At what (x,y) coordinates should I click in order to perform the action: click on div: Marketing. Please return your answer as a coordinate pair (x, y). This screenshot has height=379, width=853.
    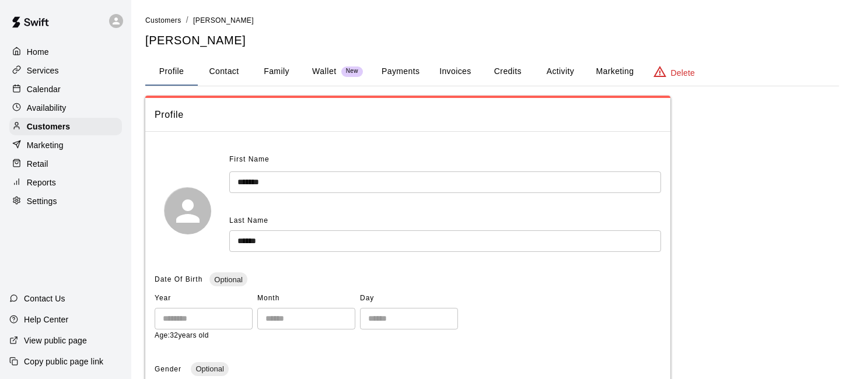
    Looking at the image, I should click on (65, 145).